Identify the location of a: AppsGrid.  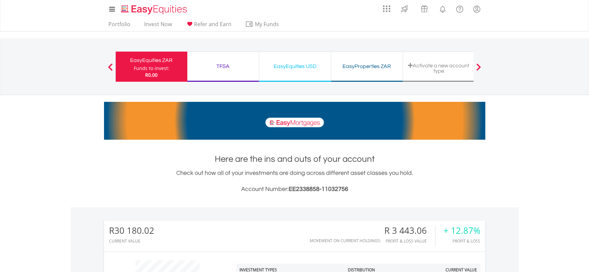
(387, 7).